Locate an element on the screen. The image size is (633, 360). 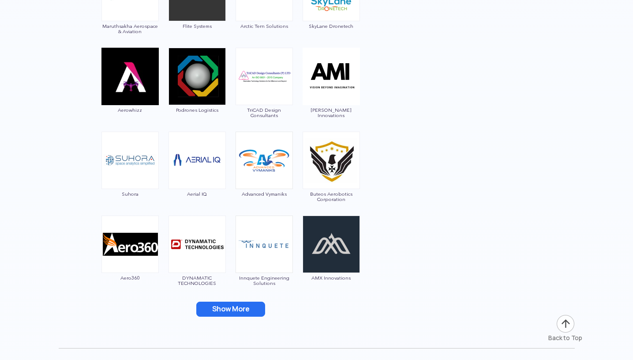
span: Buteos Aerobotics Corporation is located at coordinates (331, 196).